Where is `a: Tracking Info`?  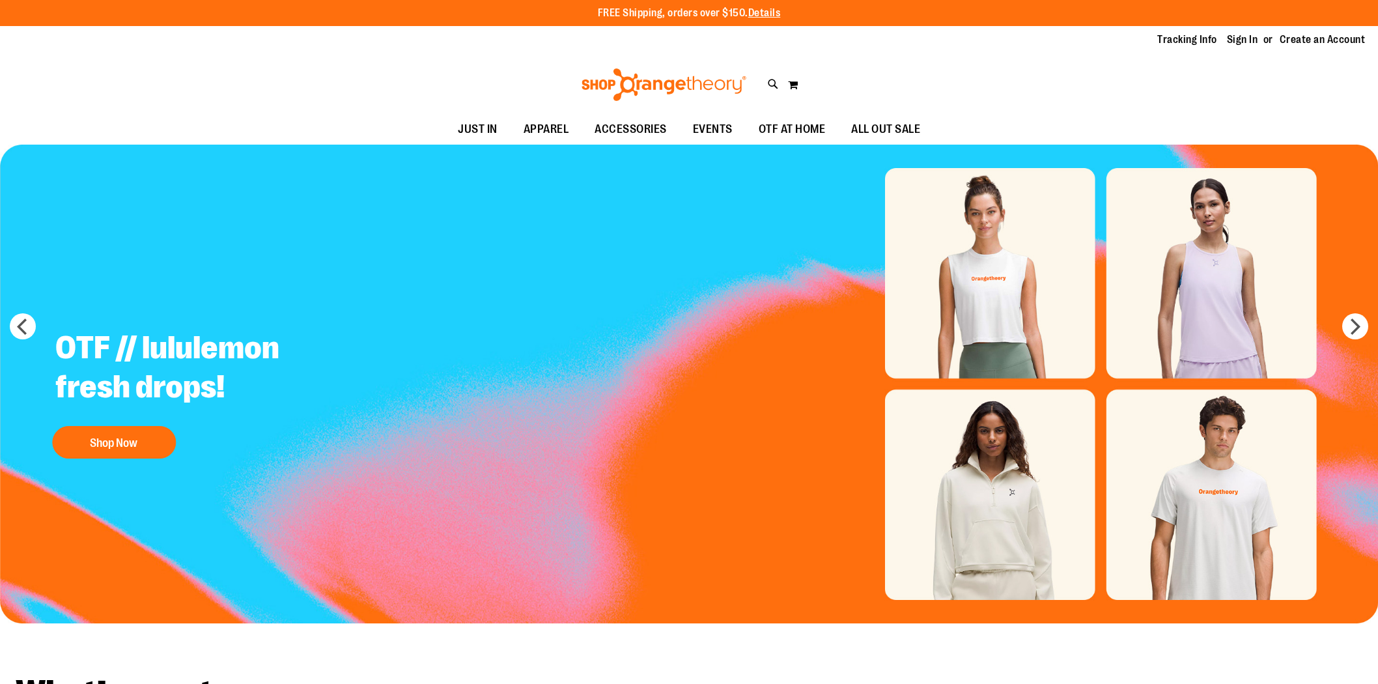 a: Tracking Info is located at coordinates (1187, 40).